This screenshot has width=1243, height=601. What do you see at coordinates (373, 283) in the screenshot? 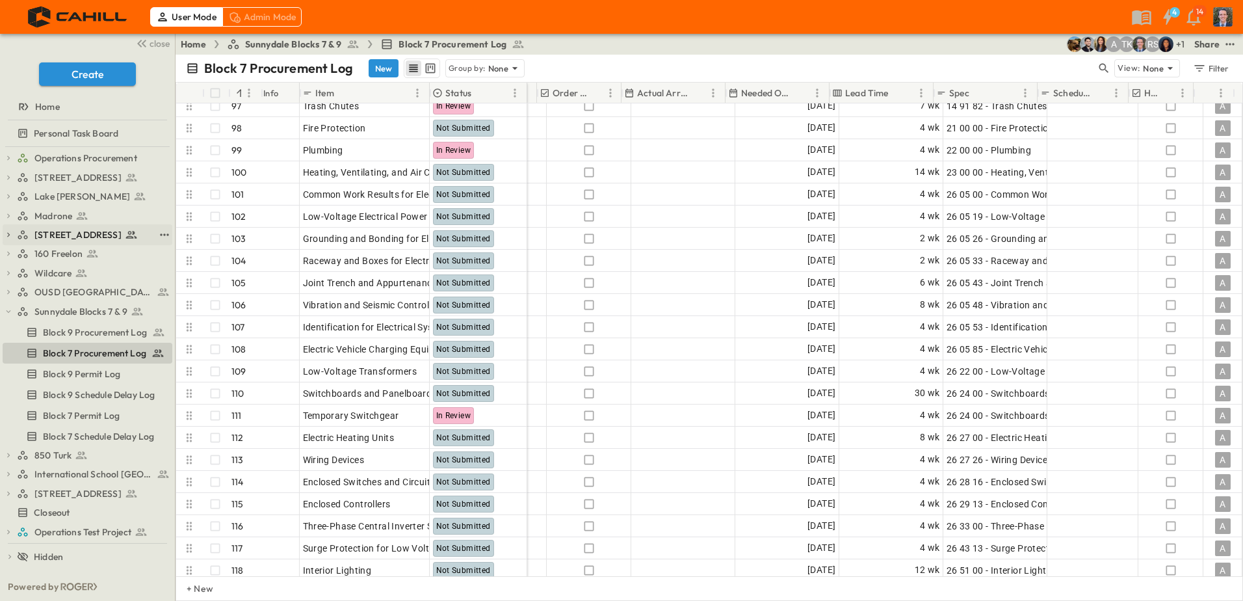
I see `span: Joint Trench and Appurtenances` at bounding box center [373, 283].